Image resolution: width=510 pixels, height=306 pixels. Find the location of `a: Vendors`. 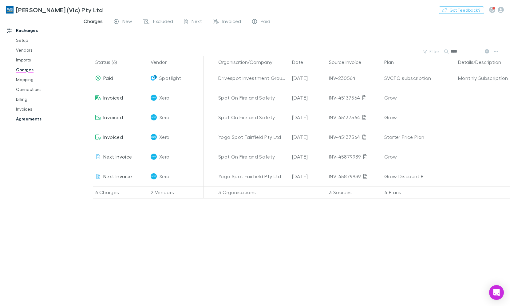

a: Vendors is located at coordinates (45, 50).